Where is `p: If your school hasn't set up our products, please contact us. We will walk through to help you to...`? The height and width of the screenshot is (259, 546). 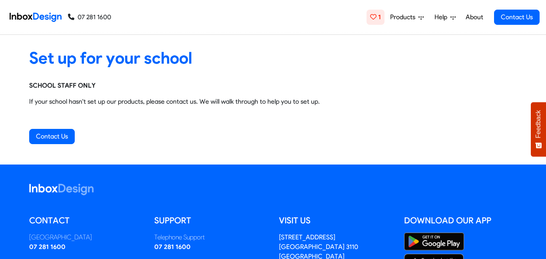
p: If your school hasn't set up our products, please contact us. We will walk through to help you to... is located at coordinates (273, 102).